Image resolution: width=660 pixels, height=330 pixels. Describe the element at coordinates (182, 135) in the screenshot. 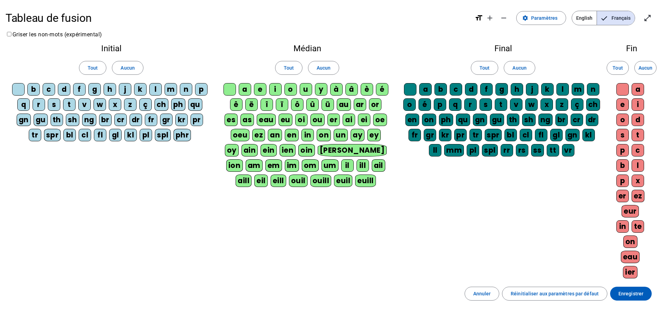

I see `div: phr` at that location.